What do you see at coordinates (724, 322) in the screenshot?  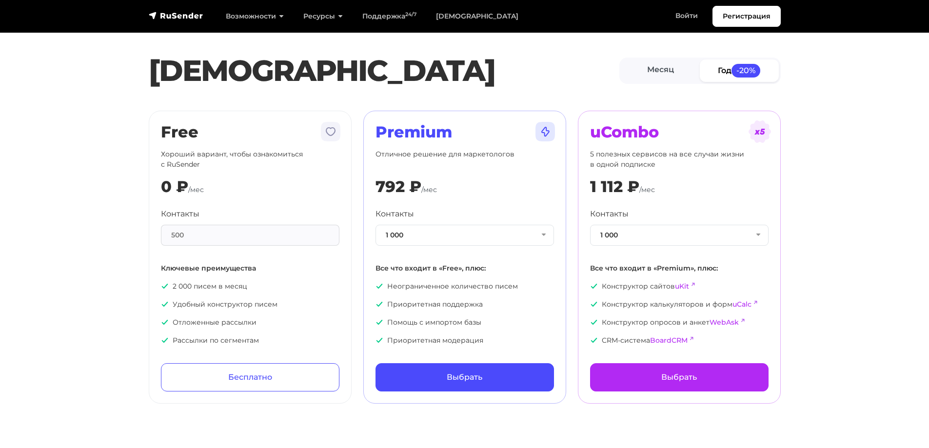 I see `a: WebAsk` at bounding box center [724, 322].